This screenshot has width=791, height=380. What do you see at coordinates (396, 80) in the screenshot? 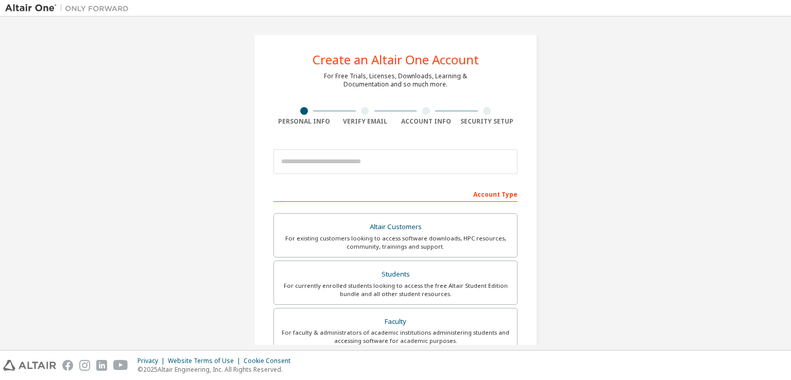
I see `div: For Free Trials, Licenses, Downloads, Learning & Documentation and so much more.` at bounding box center [396, 80].